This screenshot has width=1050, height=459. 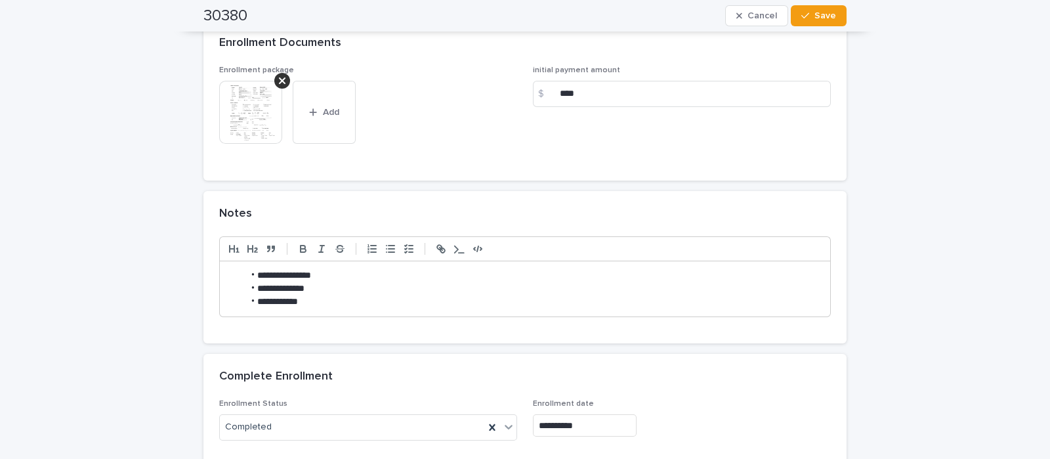 I want to click on span: Enrollment Status, so click(x=253, y=403).